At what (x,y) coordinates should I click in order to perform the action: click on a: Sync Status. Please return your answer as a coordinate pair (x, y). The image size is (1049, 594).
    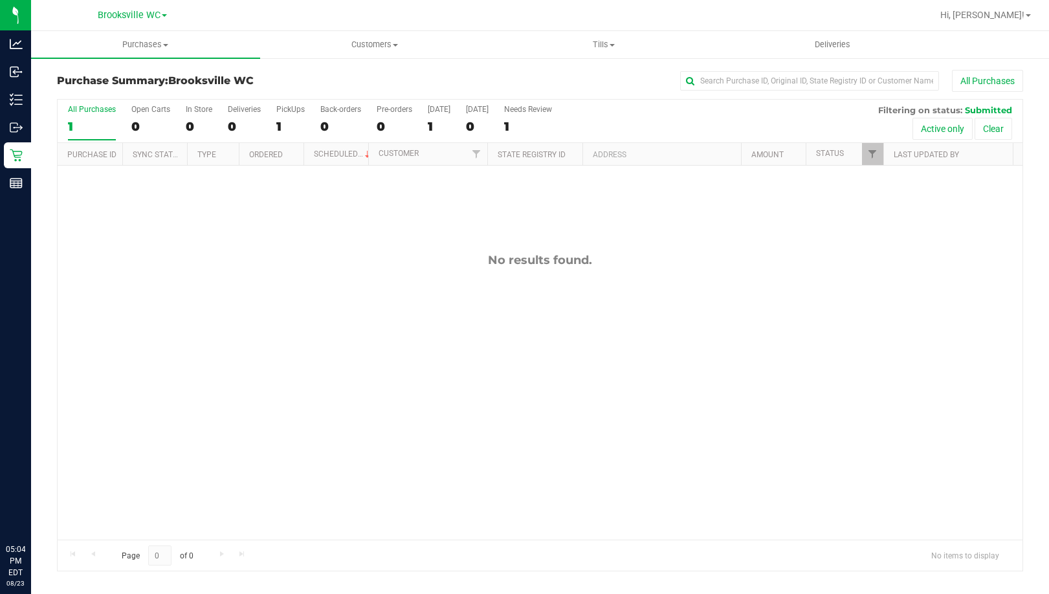
    Looking at the image, I should click on (157, 155).